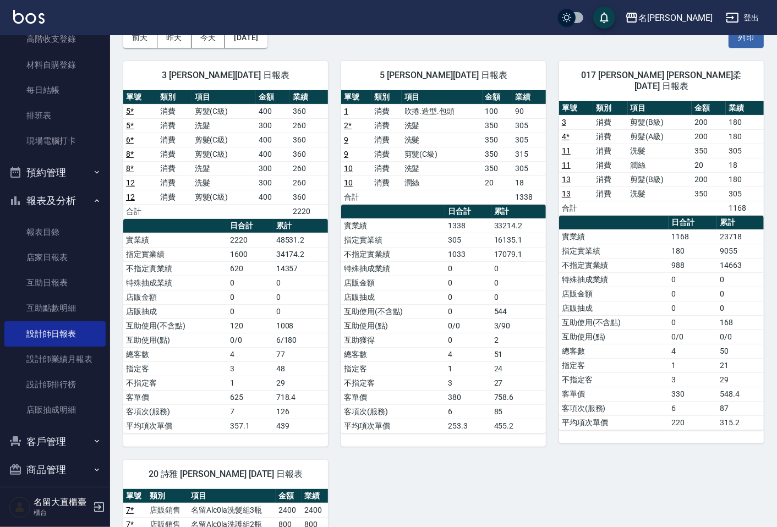 The height and width of the screenshot is (527, 777). What do you see at coordinates (250, 268) in the screenshot?
I see `td: 620` at bounding box center [250, 268].